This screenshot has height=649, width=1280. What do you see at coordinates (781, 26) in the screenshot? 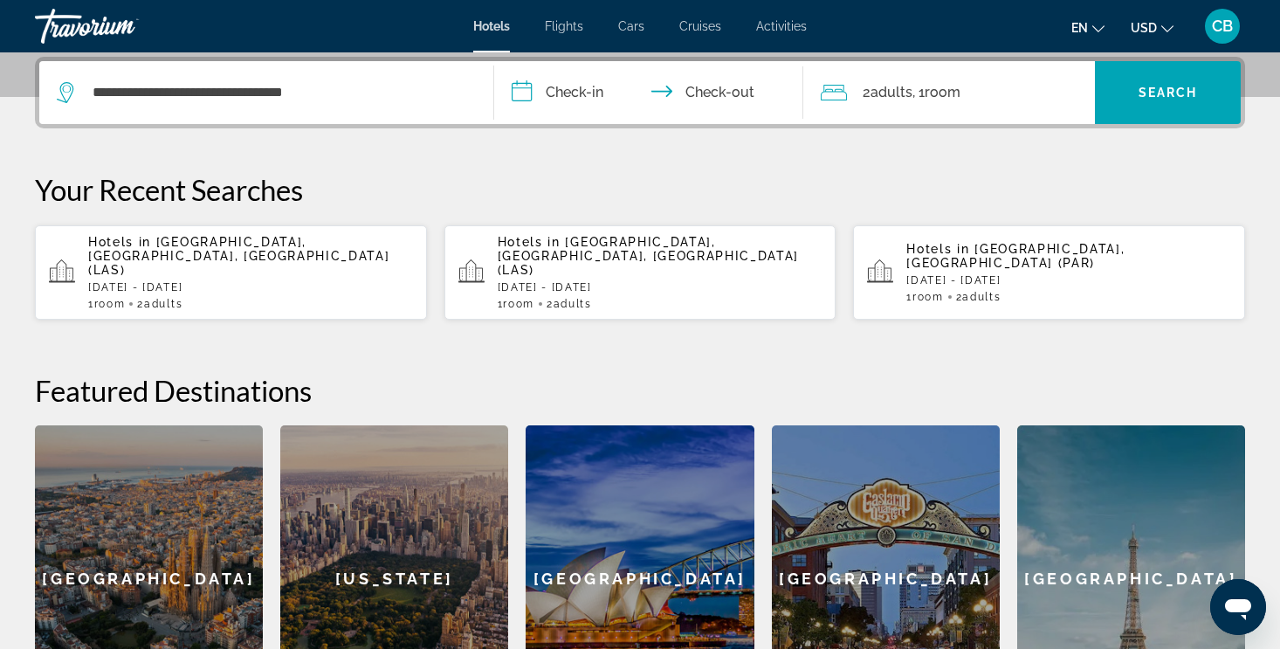
I see `span: Activities` at bounding box center [781, 26].